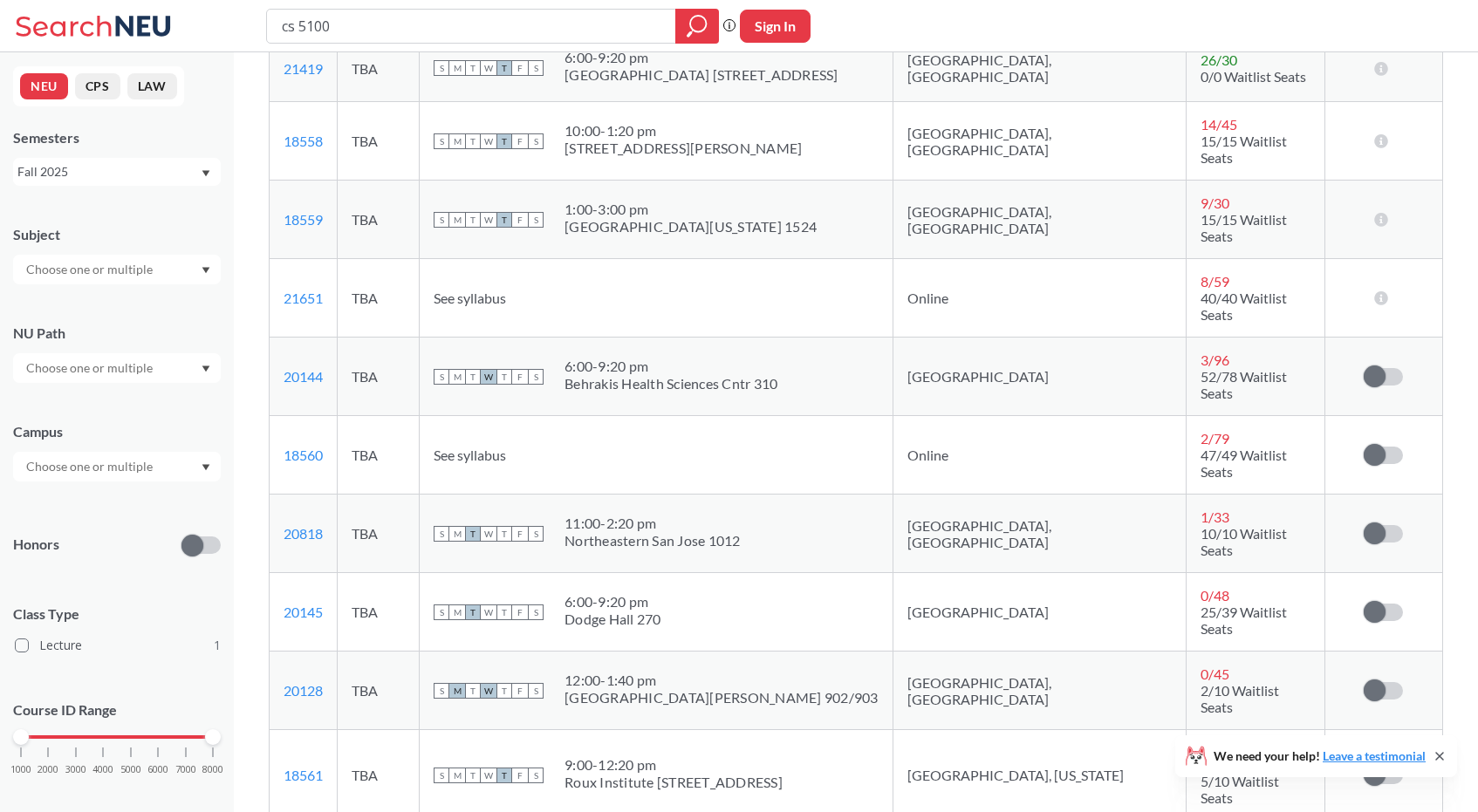  Describe the element at coordinates (303, 454) in the screenshot. I see `a: 18560` at that location.